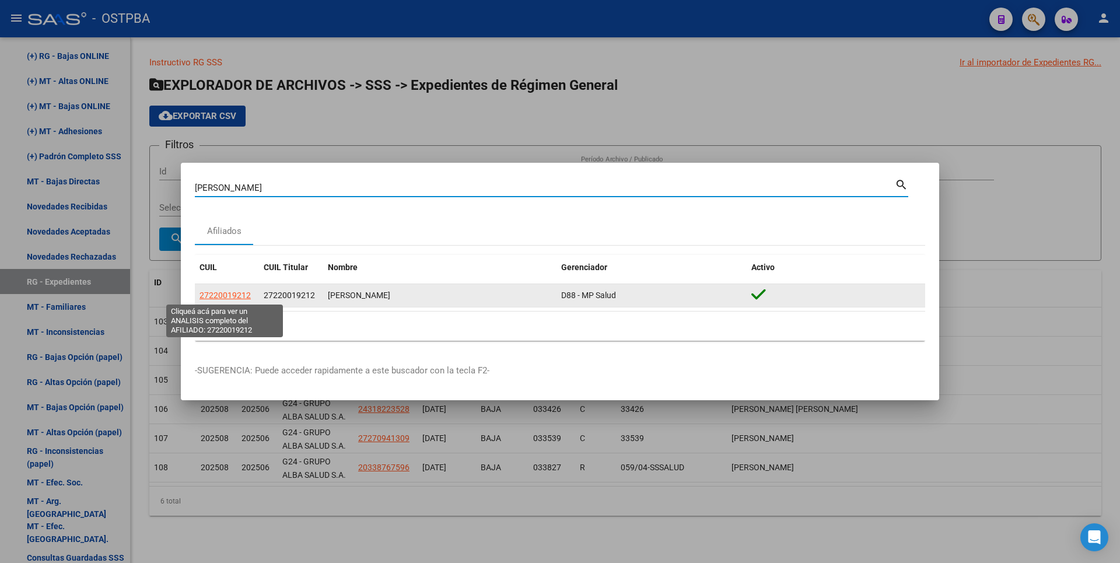 The image size is (1120, 563). I want to click on span: CUIL, so click(208, 267).